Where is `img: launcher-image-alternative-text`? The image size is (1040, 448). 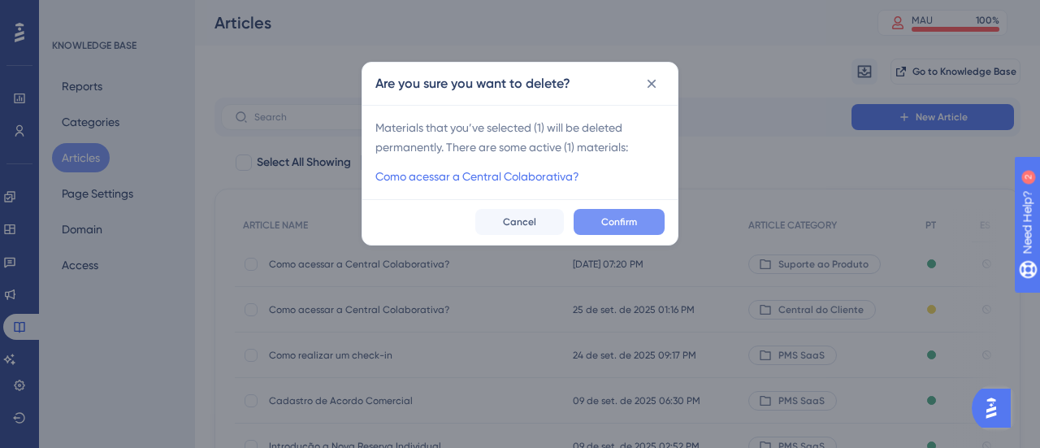 img: launcher-image-alternative-text is located at coordinates (19, 24).